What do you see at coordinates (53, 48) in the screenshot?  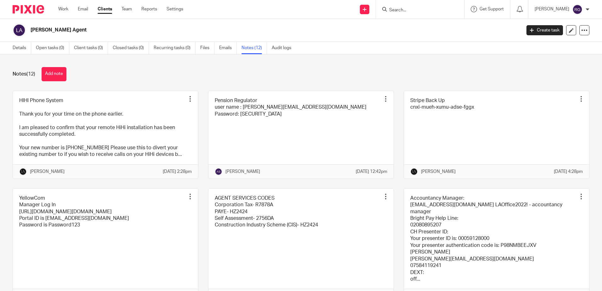 I see `a: Open tasks (0)` at bounding box center [53, 48].